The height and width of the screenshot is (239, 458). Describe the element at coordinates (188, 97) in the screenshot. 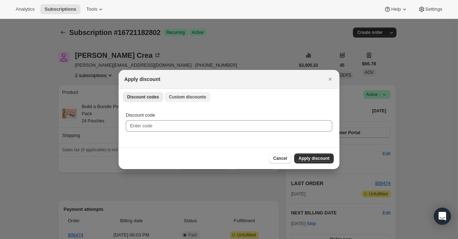

I see `button: Custom discounts` at that location.